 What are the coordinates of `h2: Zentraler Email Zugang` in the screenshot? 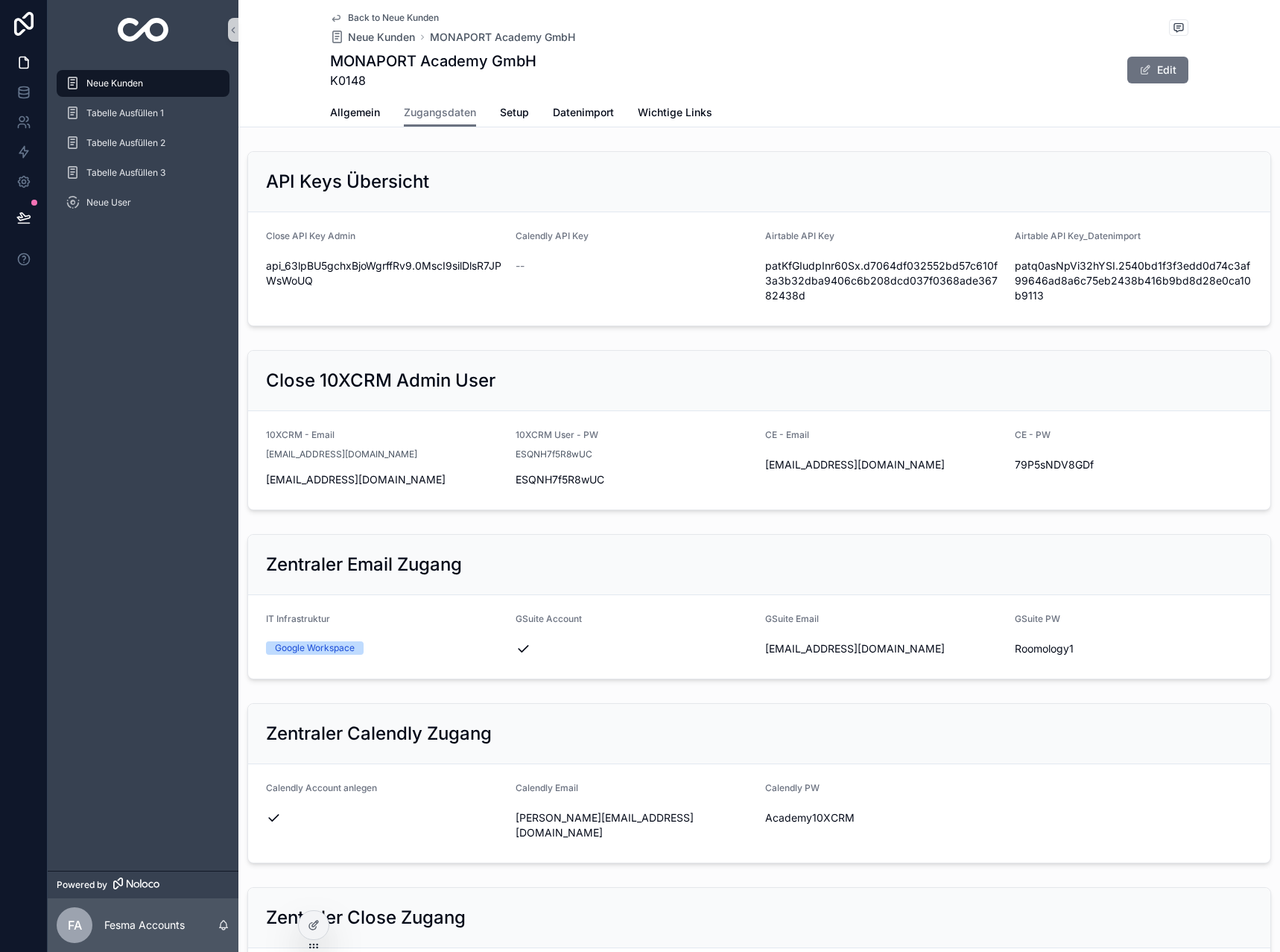 It's located at (363, 565).